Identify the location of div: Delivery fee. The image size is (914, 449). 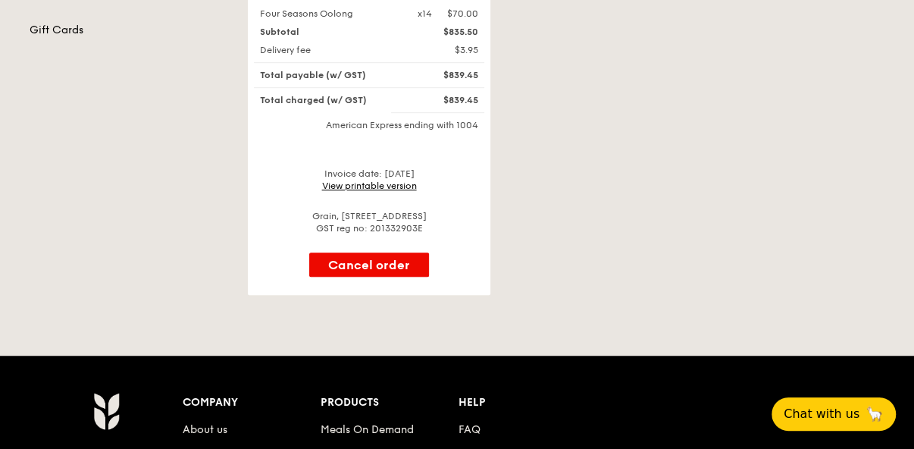
(330, 50).